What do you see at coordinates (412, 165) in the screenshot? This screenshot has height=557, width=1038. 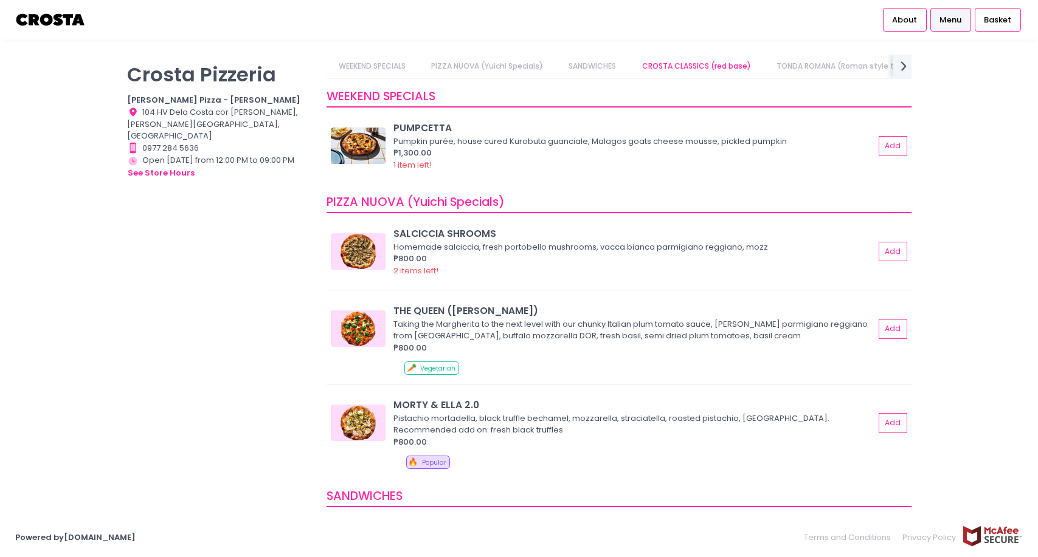 I see `span: 1 item left!` at bounding box center [412, 165].